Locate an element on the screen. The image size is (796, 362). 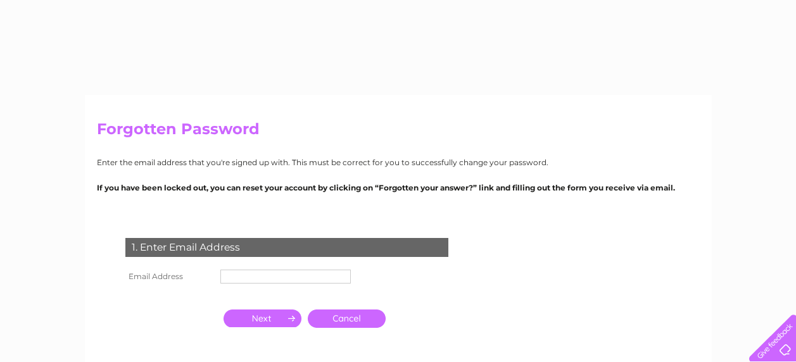
h2: Forgotten Password is located at coordinates (398, 132).